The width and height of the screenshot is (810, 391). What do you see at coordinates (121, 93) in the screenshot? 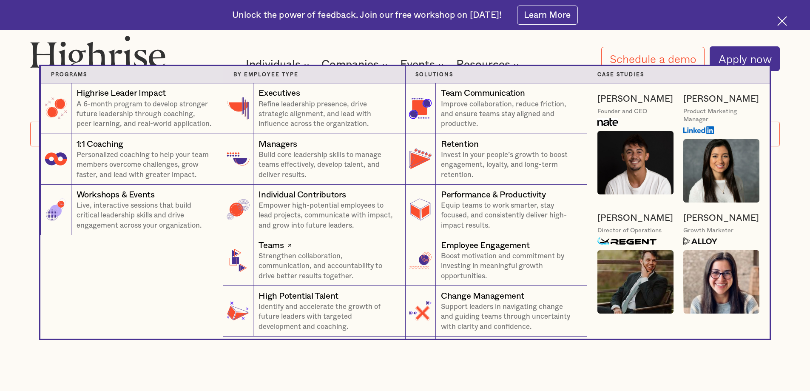
I see `div: Highrise Leader Impact` at bounding box center [121, 93].